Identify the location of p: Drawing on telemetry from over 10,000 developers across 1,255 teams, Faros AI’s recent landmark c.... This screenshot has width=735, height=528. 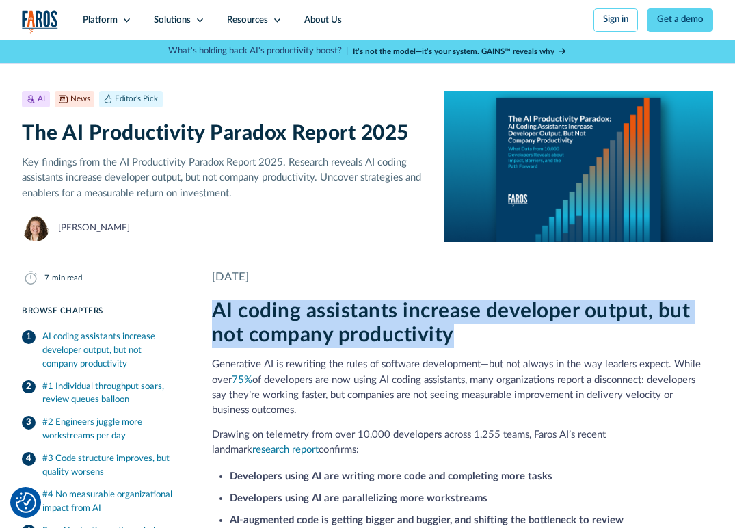
(462, 442).